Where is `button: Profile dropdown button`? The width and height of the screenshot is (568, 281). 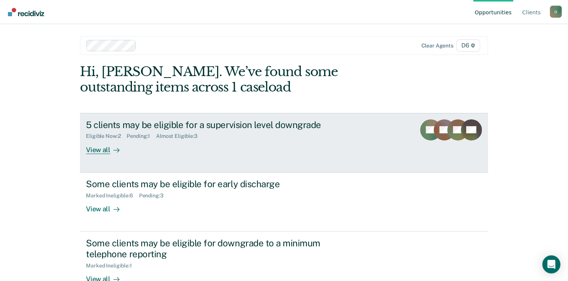
button: Profile dropdown button is located at coordinates (556, 12).